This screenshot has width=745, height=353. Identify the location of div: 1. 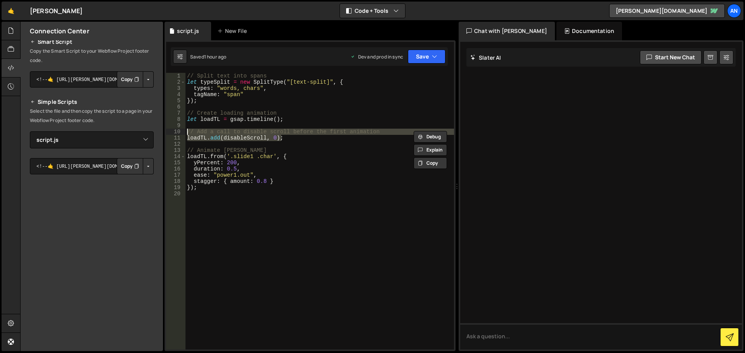
(176, 76).